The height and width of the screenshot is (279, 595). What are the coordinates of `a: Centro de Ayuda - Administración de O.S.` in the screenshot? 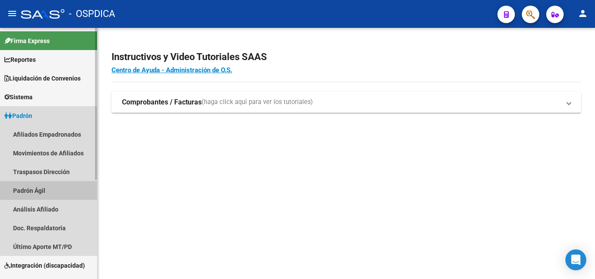 It's located at (172, 70).